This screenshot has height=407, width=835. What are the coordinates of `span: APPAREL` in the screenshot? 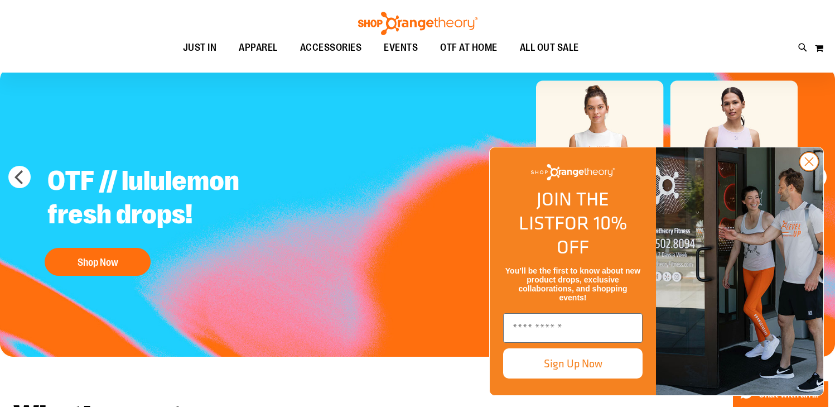 It's located at (258, 47).